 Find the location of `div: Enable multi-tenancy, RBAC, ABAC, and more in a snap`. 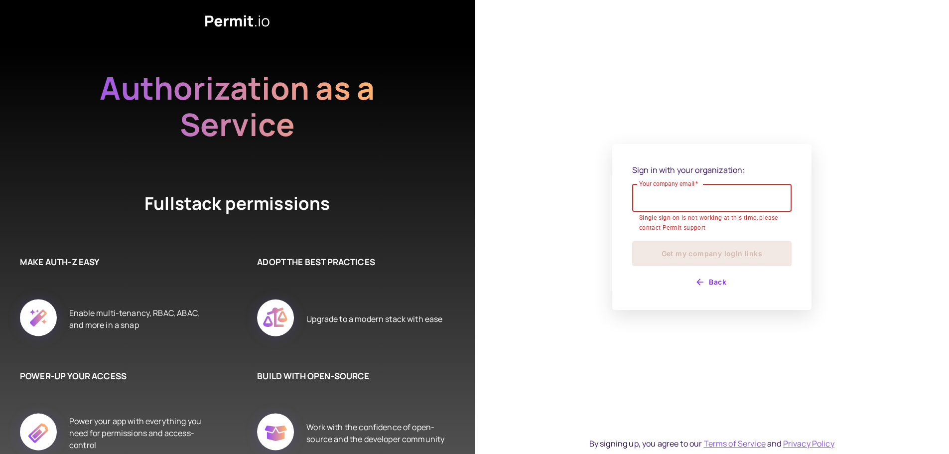

div: Enable multi-tenancy, RBAC, ABAC, and more in a snap is located at coordinates (138, 319).